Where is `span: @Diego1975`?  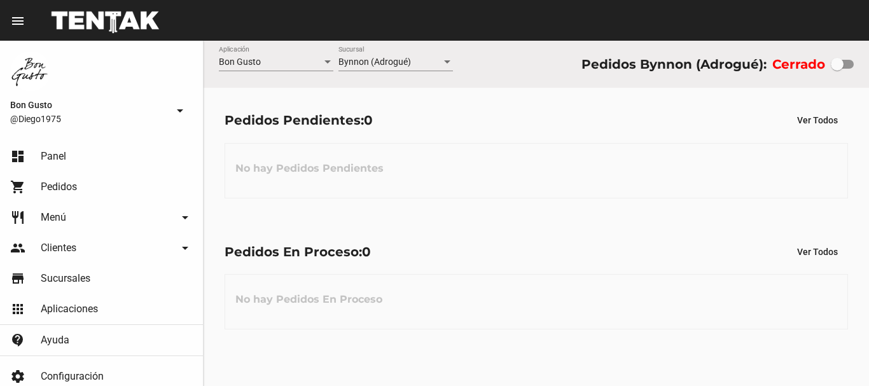
span: @Diego1975 is located at coordinates (88, 119).